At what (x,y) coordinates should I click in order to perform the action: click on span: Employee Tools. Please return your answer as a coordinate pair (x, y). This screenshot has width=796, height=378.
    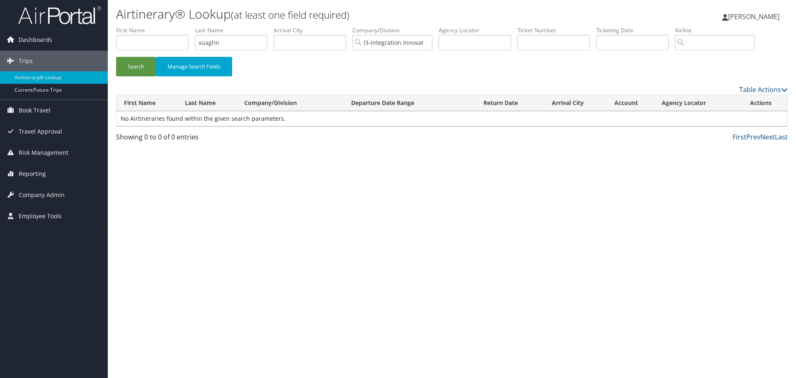
    Looking at the image, I should click on (40, 216).